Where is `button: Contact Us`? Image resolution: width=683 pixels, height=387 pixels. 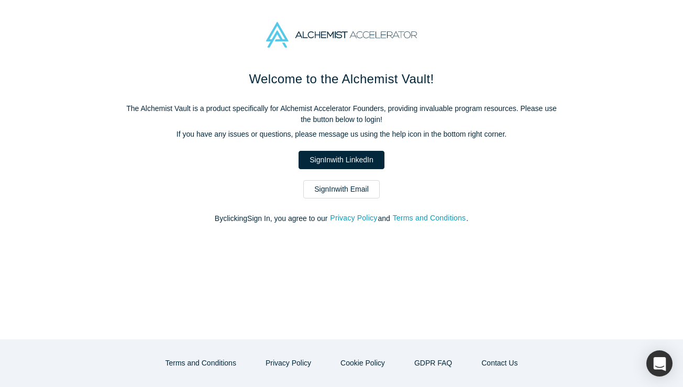
button: Contact Us is located at coordinates (499, 363).